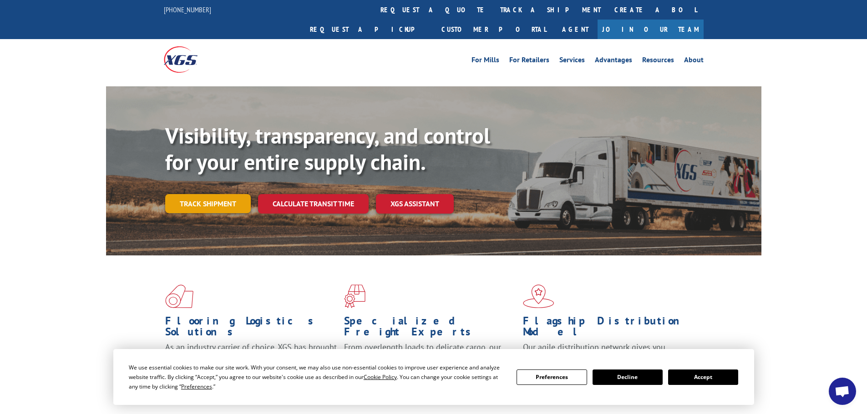 The height and width of the screenshot is (414, 867). What do you see at coordinates (354, 297) in the screenshot?
I see `img: xgs-icon-focused-on-flooring-red` at bounding box center [354, 297].